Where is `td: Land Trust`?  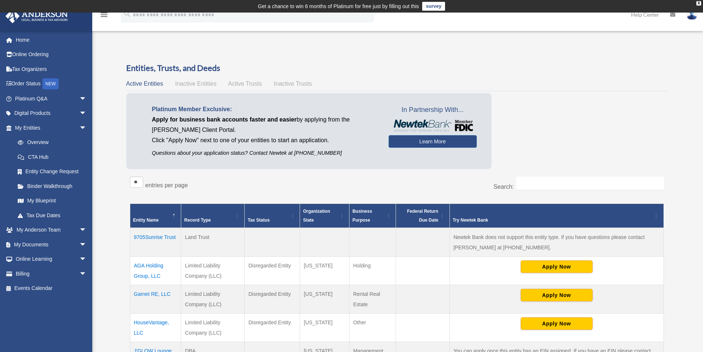 td: Land Trust is located at coordinates (213, 242).